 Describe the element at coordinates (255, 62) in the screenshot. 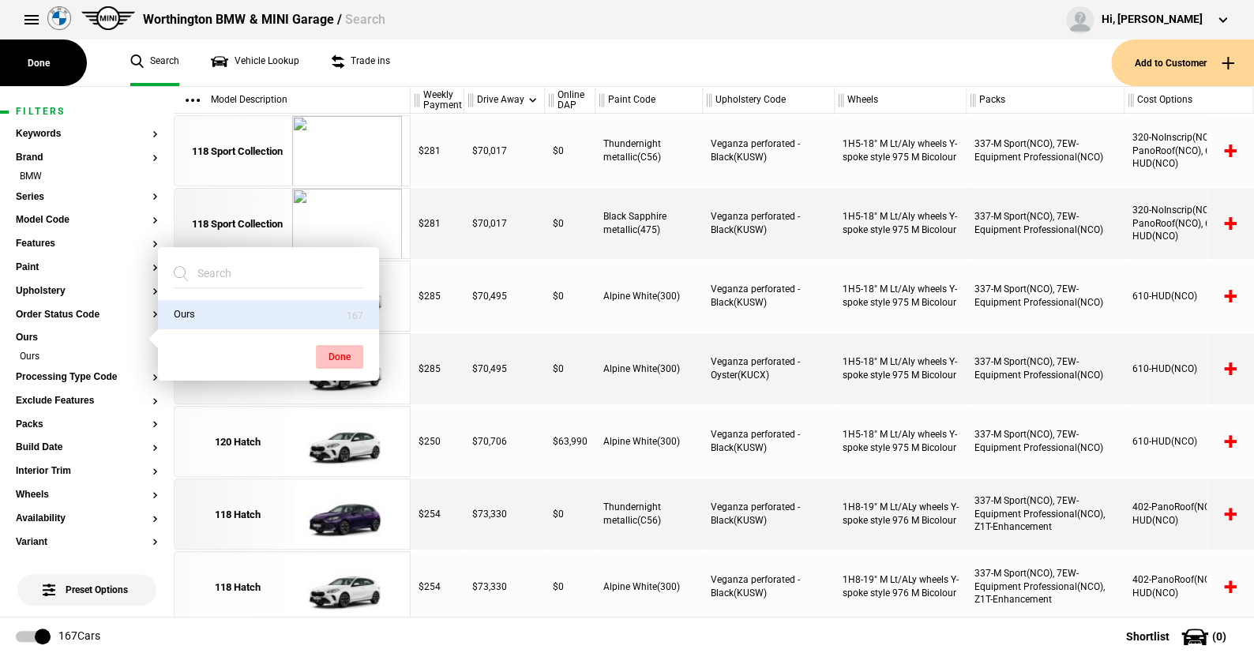

I see `a: Vehicle Lookup` at that location.